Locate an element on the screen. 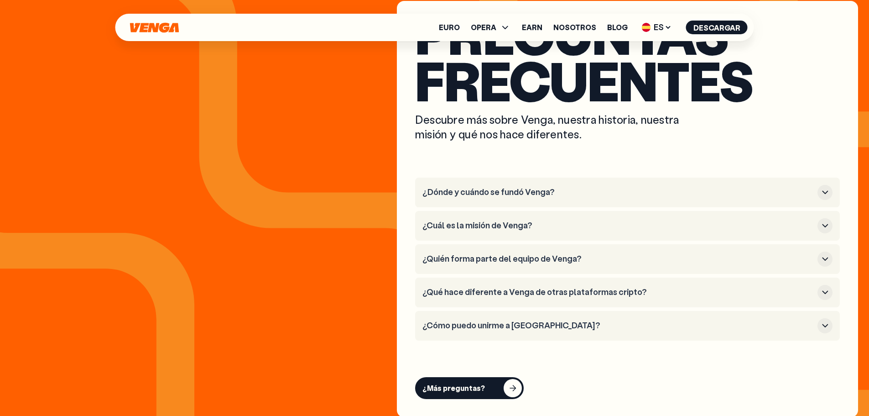 This screenshot has width=869, height=416. a: Earn is located at coordinates (532, 27).